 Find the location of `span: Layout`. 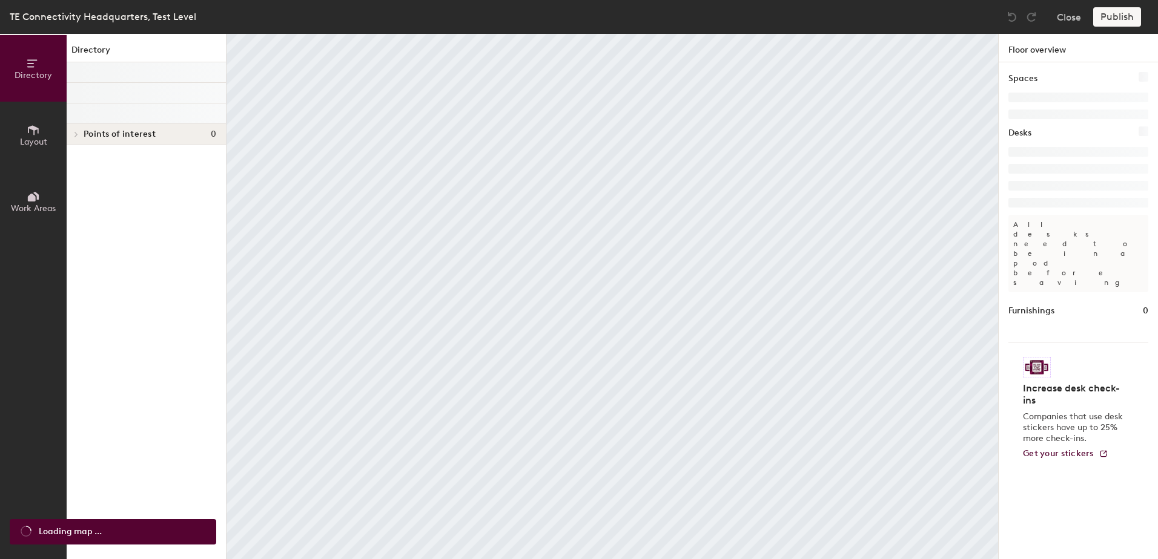

span: Layout is located at coordinates (33, 142).